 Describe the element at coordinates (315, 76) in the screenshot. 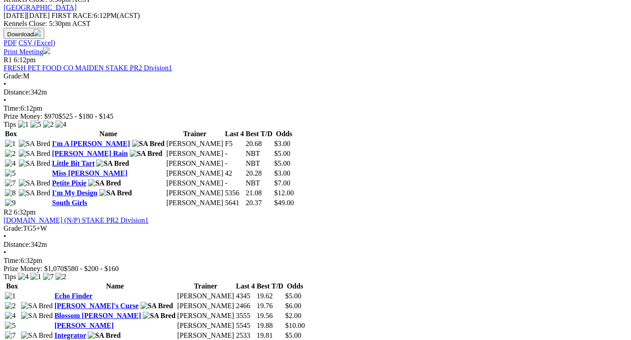

I see `div: M` at that location.